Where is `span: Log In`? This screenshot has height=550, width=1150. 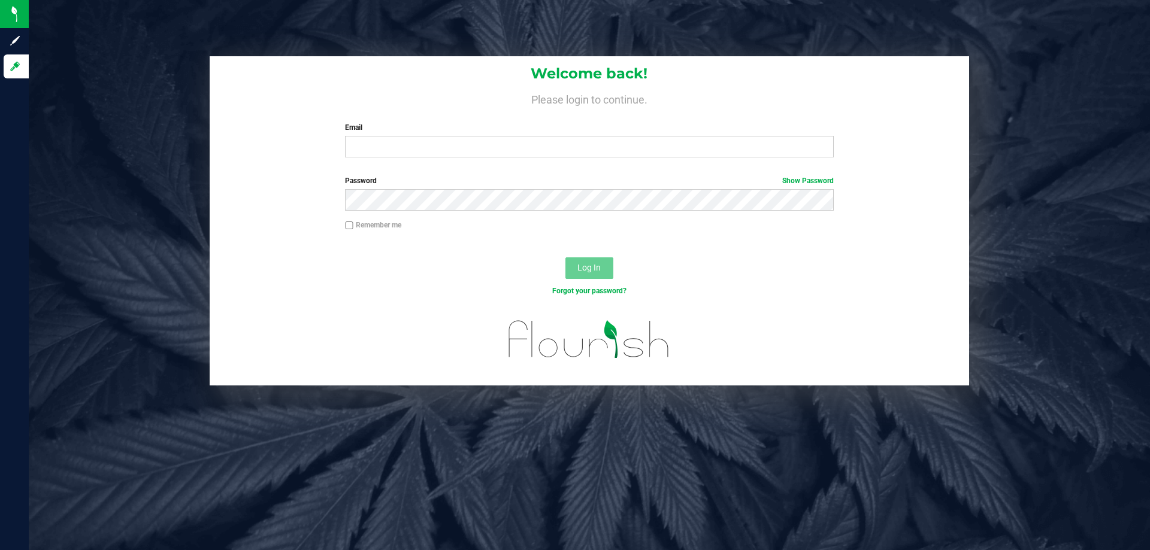
span: Log In is located at coordinates (589, 268).